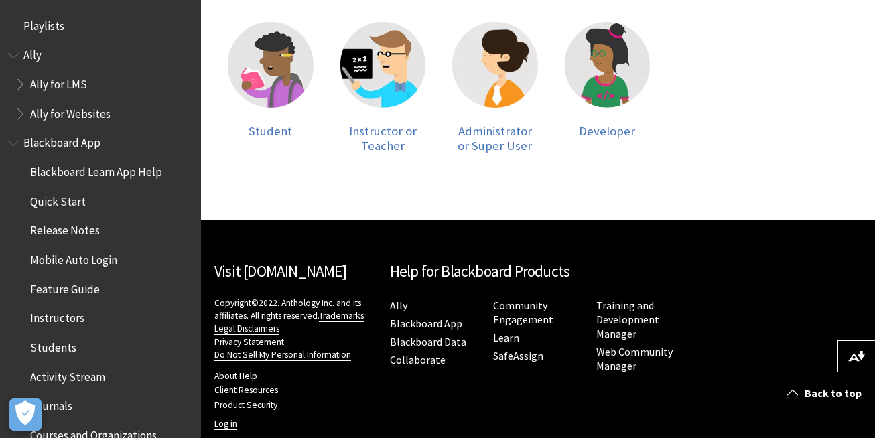 The width and height of the screenshot is (875, 438). I want to click on a: Back to top, so click(827, 393).